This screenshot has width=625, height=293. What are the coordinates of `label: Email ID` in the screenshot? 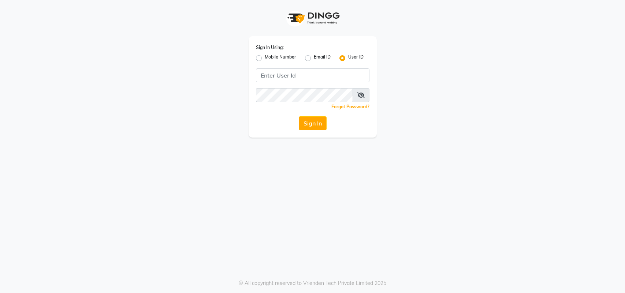 It's located at (322, 58).